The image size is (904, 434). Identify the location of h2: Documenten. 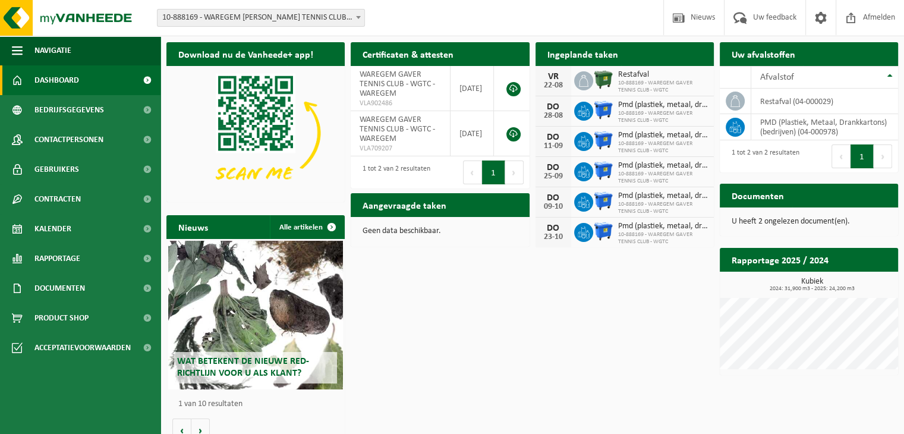
(758, 195).